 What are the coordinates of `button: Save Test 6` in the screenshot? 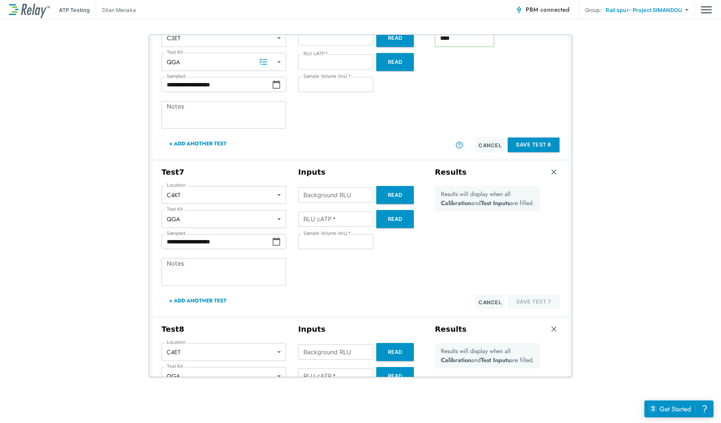 It's located at (534, 145).